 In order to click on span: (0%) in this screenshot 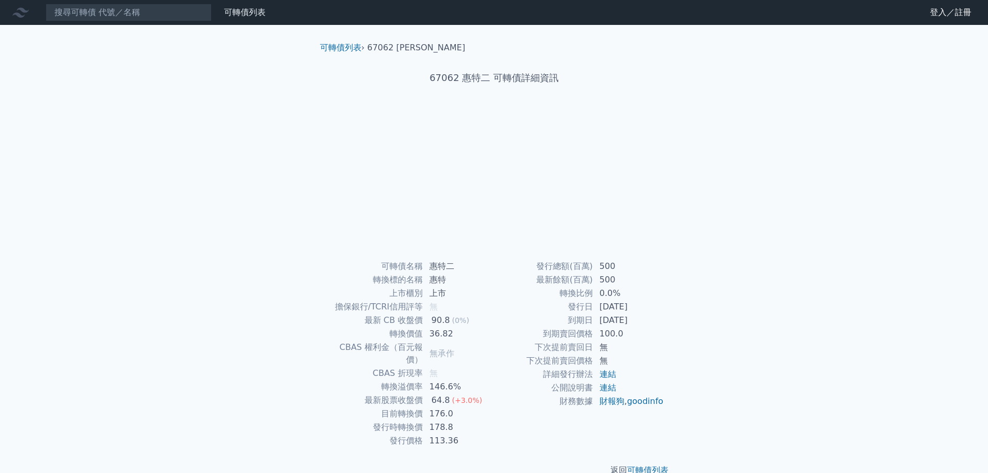, I will do `click(460, 320)`.